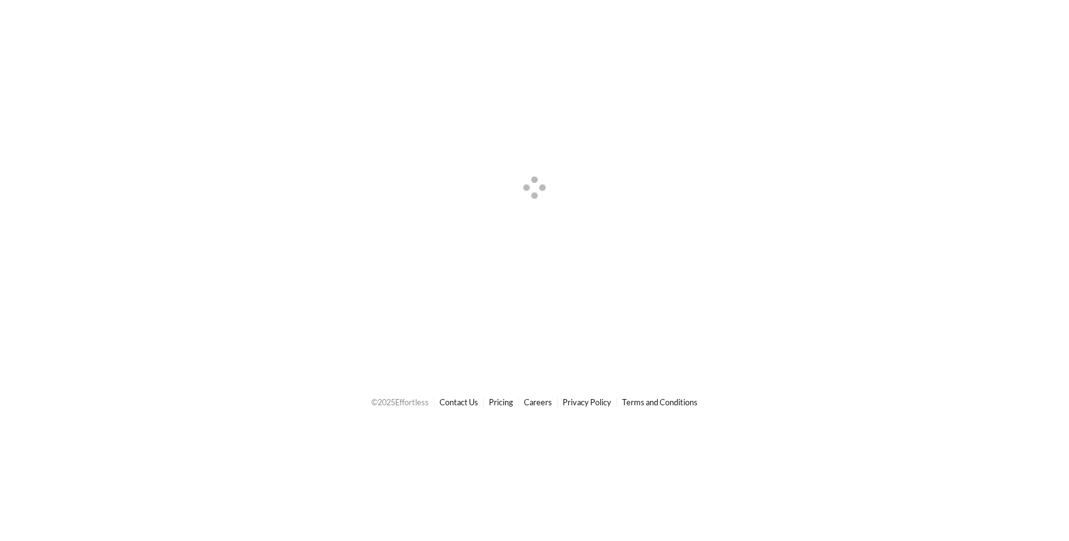 This screenshot has width=1069, height=541. Describe the element at coordinates (459, 402) in the screenshot. I see `a: Contact Us` at that location.